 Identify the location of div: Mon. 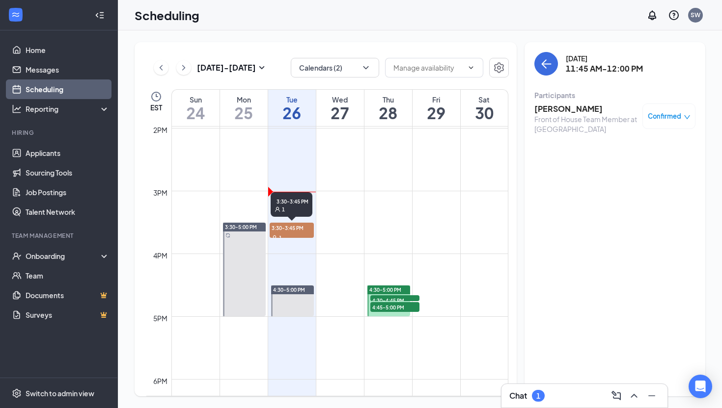
(243, 100).